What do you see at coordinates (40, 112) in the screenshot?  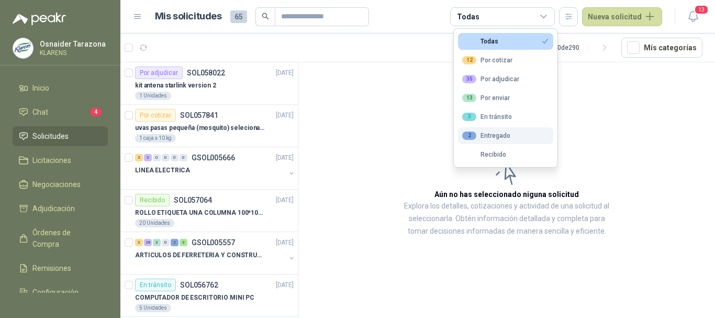 I see `span: Chat` at bounding box center [40, 112].